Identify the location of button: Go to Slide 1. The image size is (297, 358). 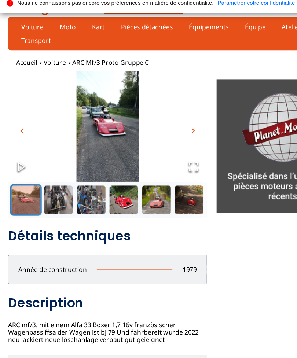
(24, 190).